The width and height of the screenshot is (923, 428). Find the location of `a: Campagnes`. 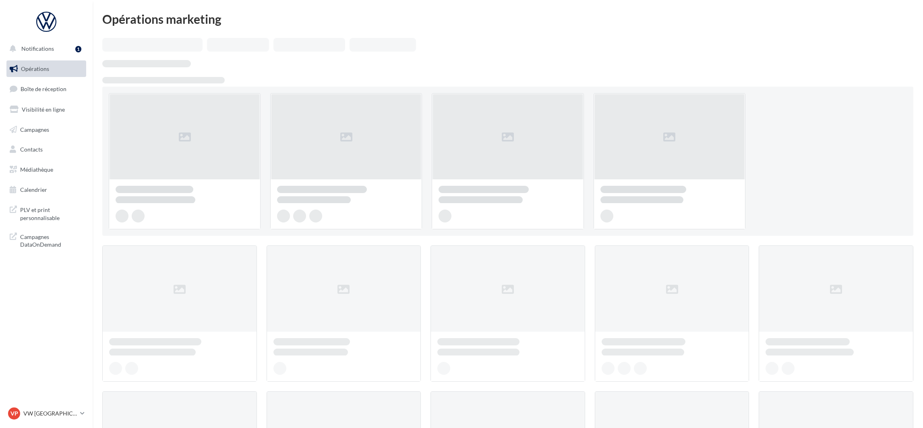

a: Campagnes is located at coordinates (46, 130).